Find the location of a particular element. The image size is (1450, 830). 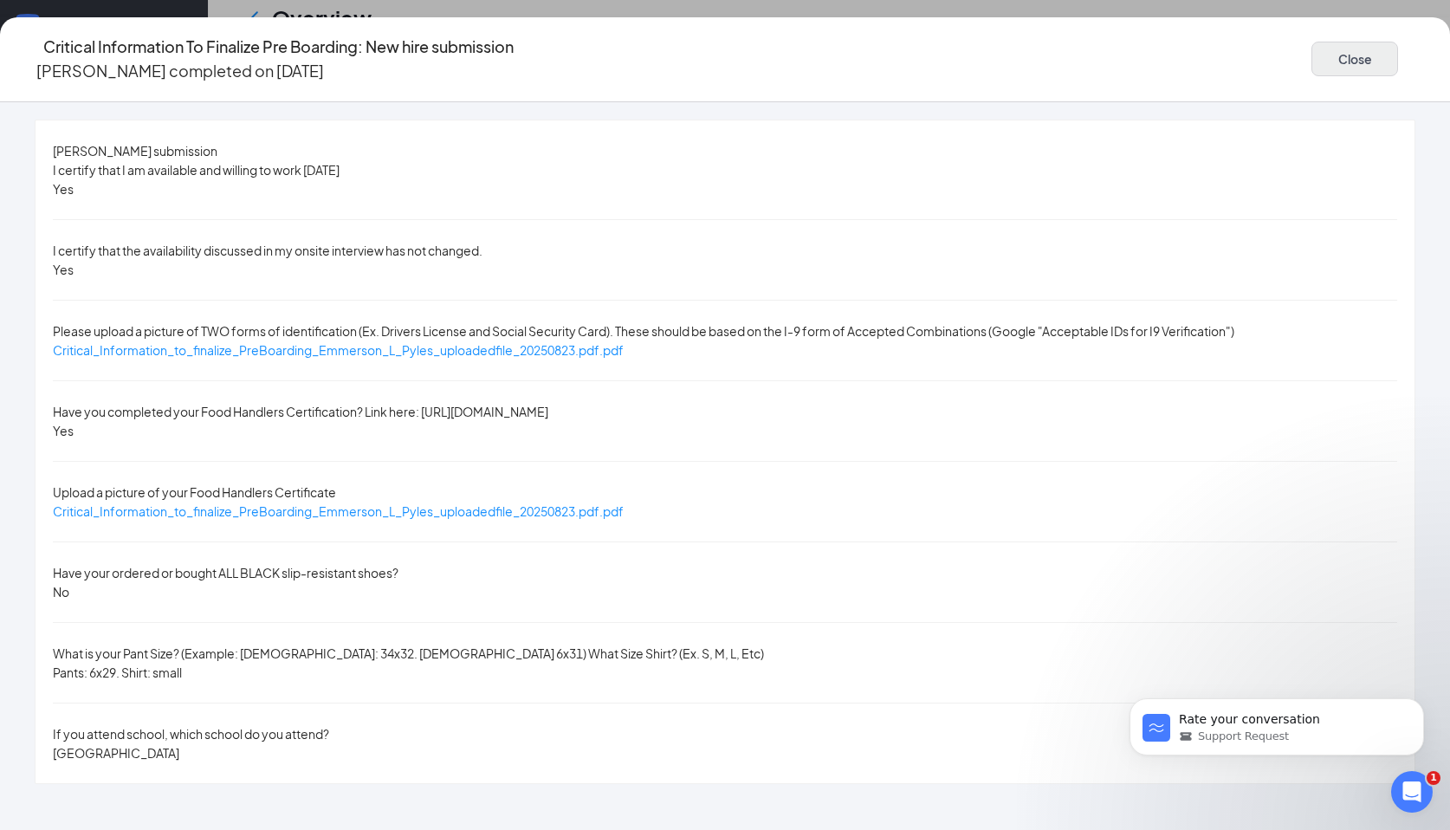

img: Profile image for Fin is located at coordinates (53, 66).